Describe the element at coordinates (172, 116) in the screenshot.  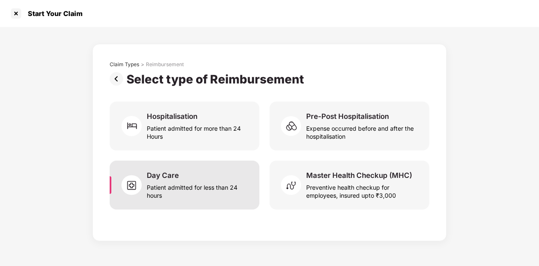
I see `div: Hospitalisation` at that location.